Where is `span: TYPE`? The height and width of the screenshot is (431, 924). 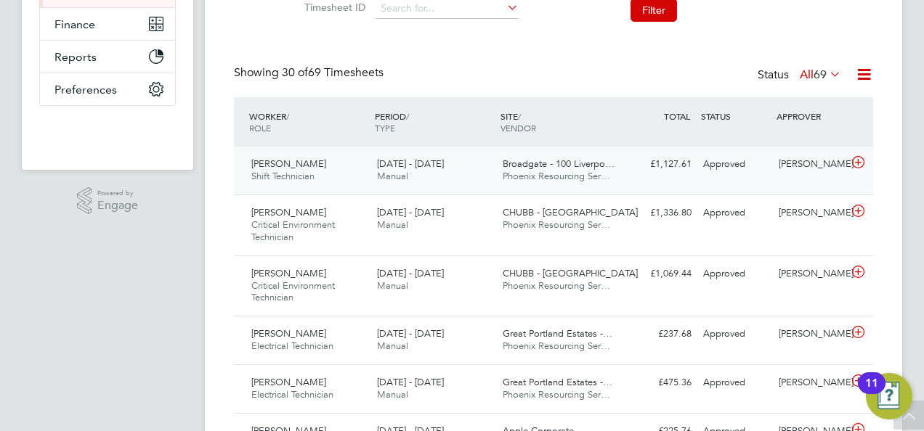 span: TYPE is located at coordinates (385, 128).